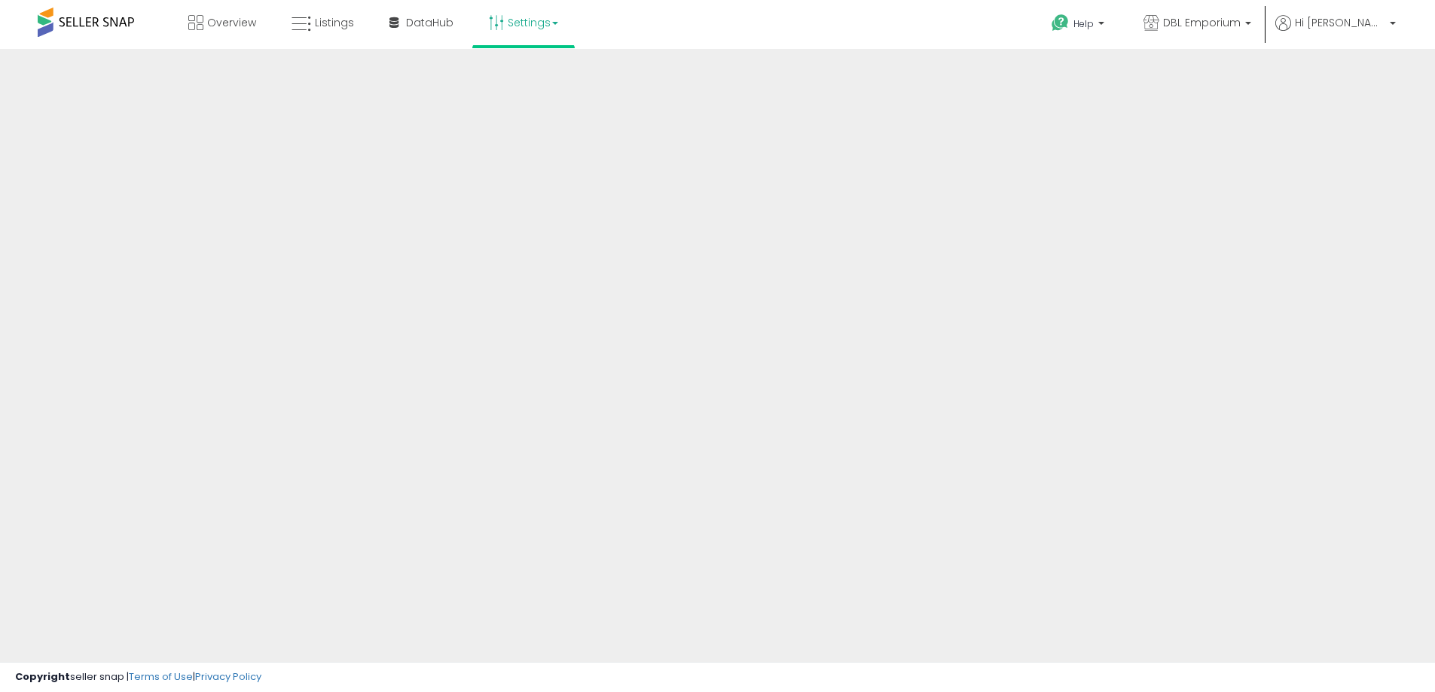  What do you see at coordinates (1060, 23) in the screenshot?
I see `i: Get Help` at bounding box center [1060, 23].